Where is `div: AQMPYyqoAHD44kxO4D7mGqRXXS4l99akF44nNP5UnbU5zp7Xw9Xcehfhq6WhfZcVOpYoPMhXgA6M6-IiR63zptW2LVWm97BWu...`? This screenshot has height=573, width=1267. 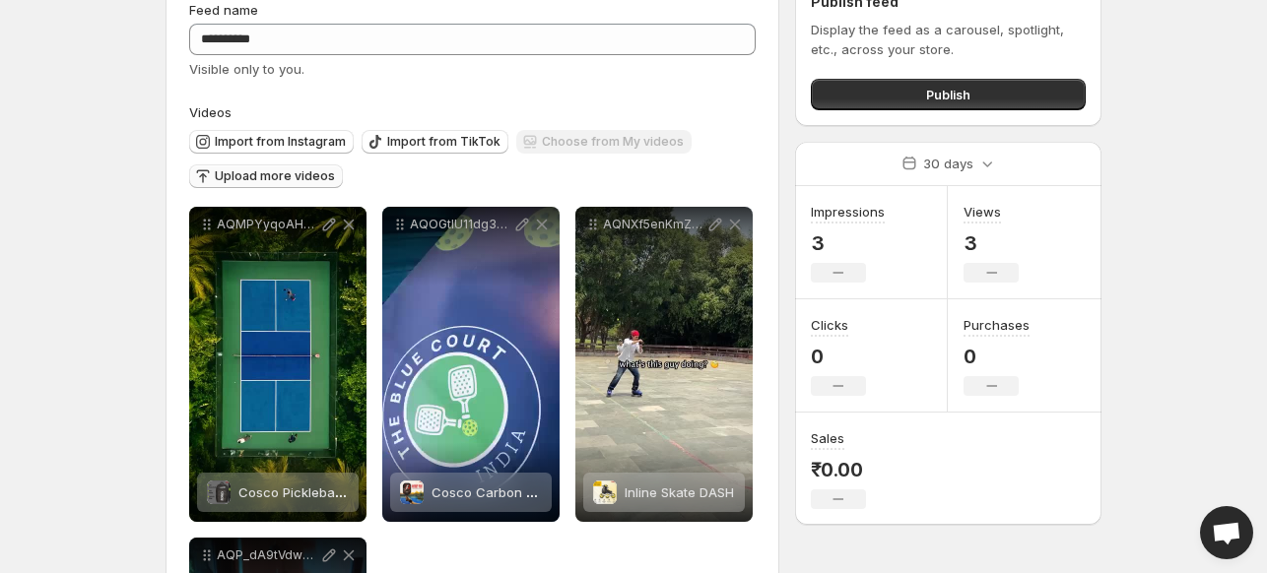
div: AQMPYyqoAHD44kxO4D7mGqRXXS4l99akF44nNP5UnbU5zp7Xw9Xcehfhq6WhfZcVOpYoPMhXgA6M6-IiR63zptW2LVWm97BWu... is located at coordinates (278, 365).